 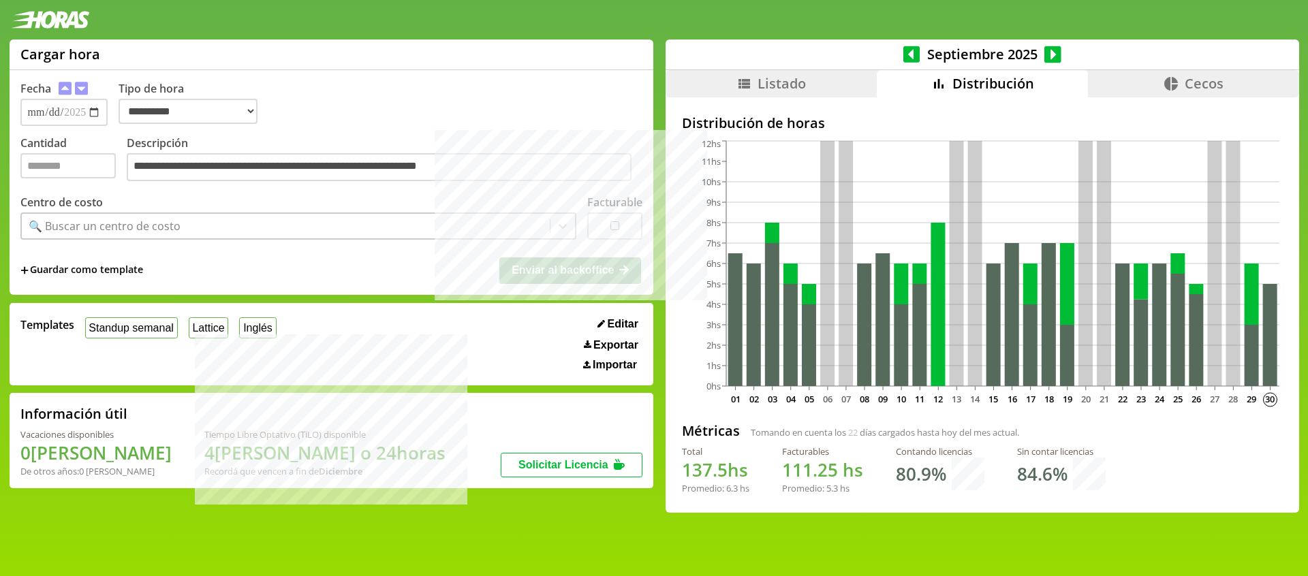 What do you see at coordinates (1067, 399) in the screenshot?
I see `text: 19` at bounding box center [1067, 399].